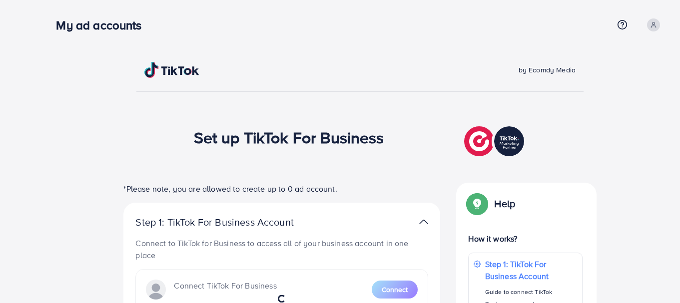 The height and width of the screenshot is (303, 680). Describe the element at coordinates (289, 137) in the screenshot. I see `h1: Set up TikTok For Business` at that location.